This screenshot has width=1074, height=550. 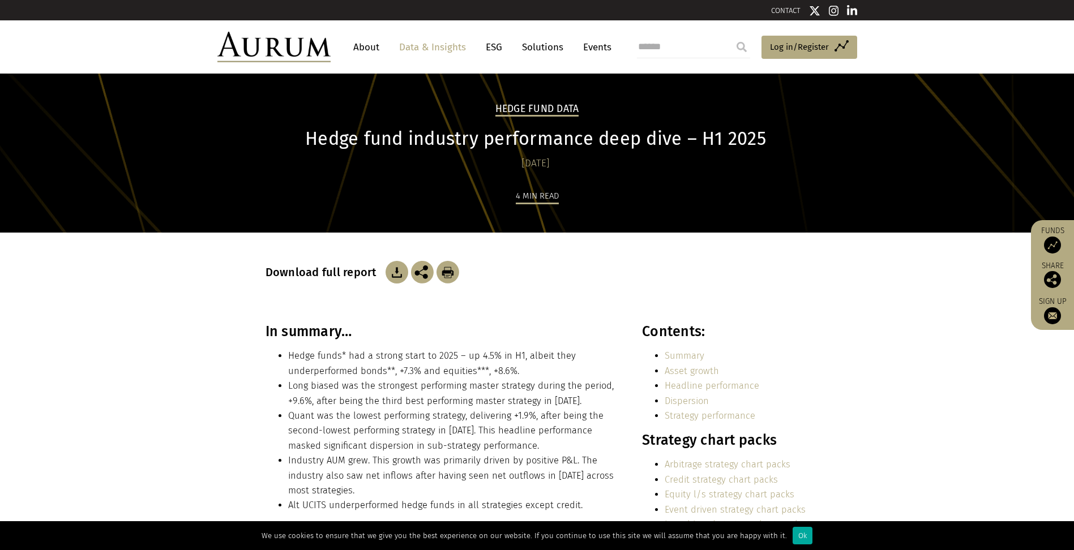 What do you see at coordinates (735, 510) in the screenshot?
I see `a: Event driven strategy chart packs` at bounding box center [735, 510].